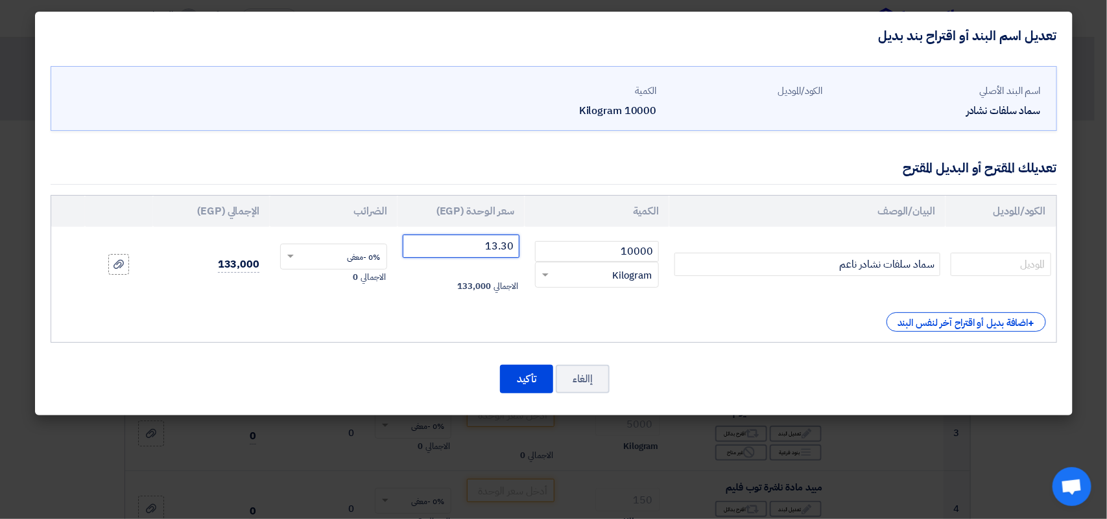  I want to click on div: اضافة بديل أو اقتراح آخر لنفس البند, so click(966, 322).